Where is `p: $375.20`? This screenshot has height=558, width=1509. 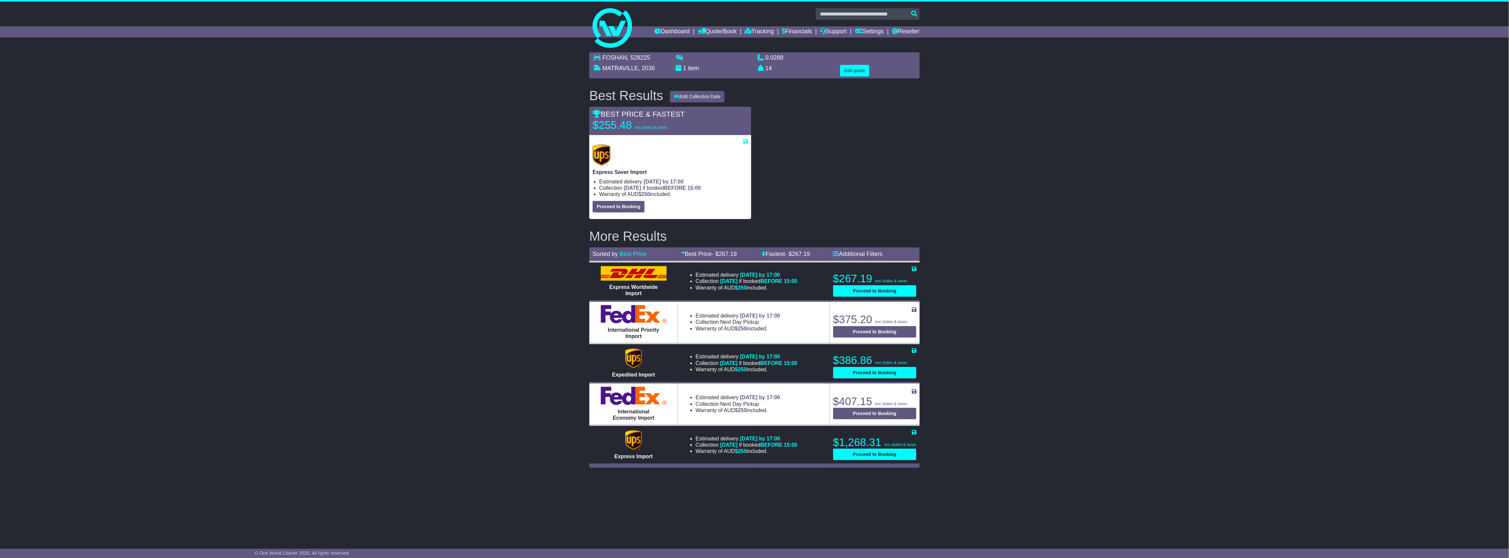 p: $375.20 is located at coordinates (875, 319).